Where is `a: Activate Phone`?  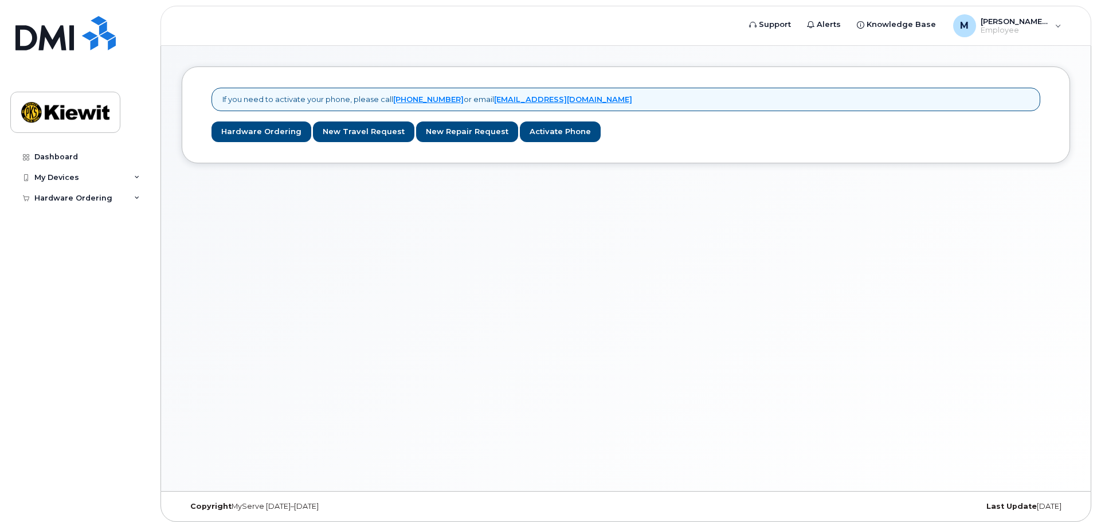 a: Activate Phone is located at coordinates (560, 132).